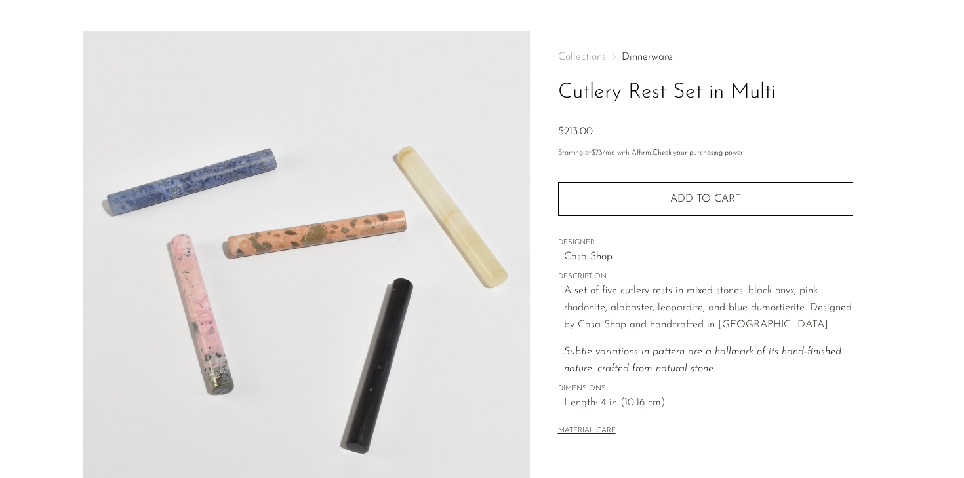 This screenshot has width=964, height=478. I want to click on h1: Cutlery Rest Set in Multi, so click(705, 92).